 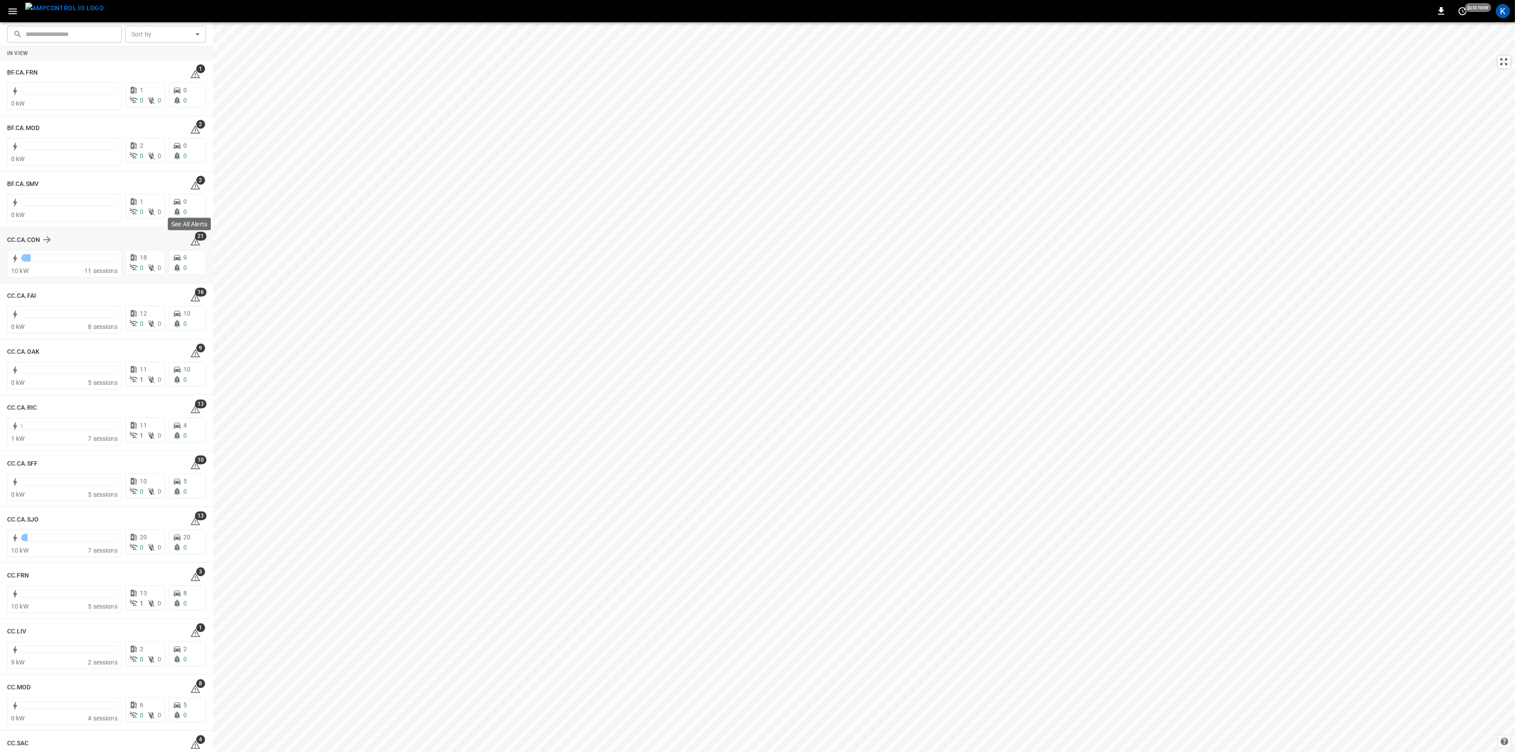 What do you see at coordinates (103, 662) in the screenshot?
I see `span: 2 sessions` at bounding box center [103, 662].